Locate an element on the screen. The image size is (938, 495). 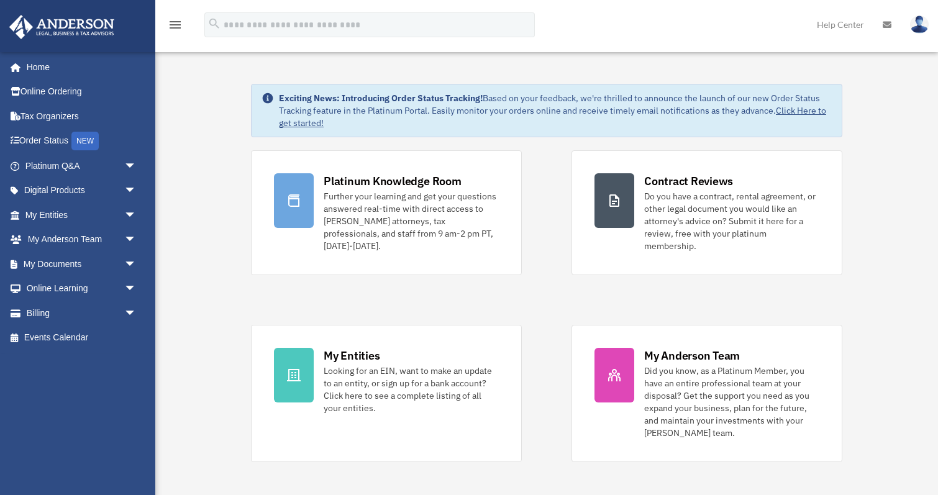
a: Tax Organizers is located at coordinates (82, 116).